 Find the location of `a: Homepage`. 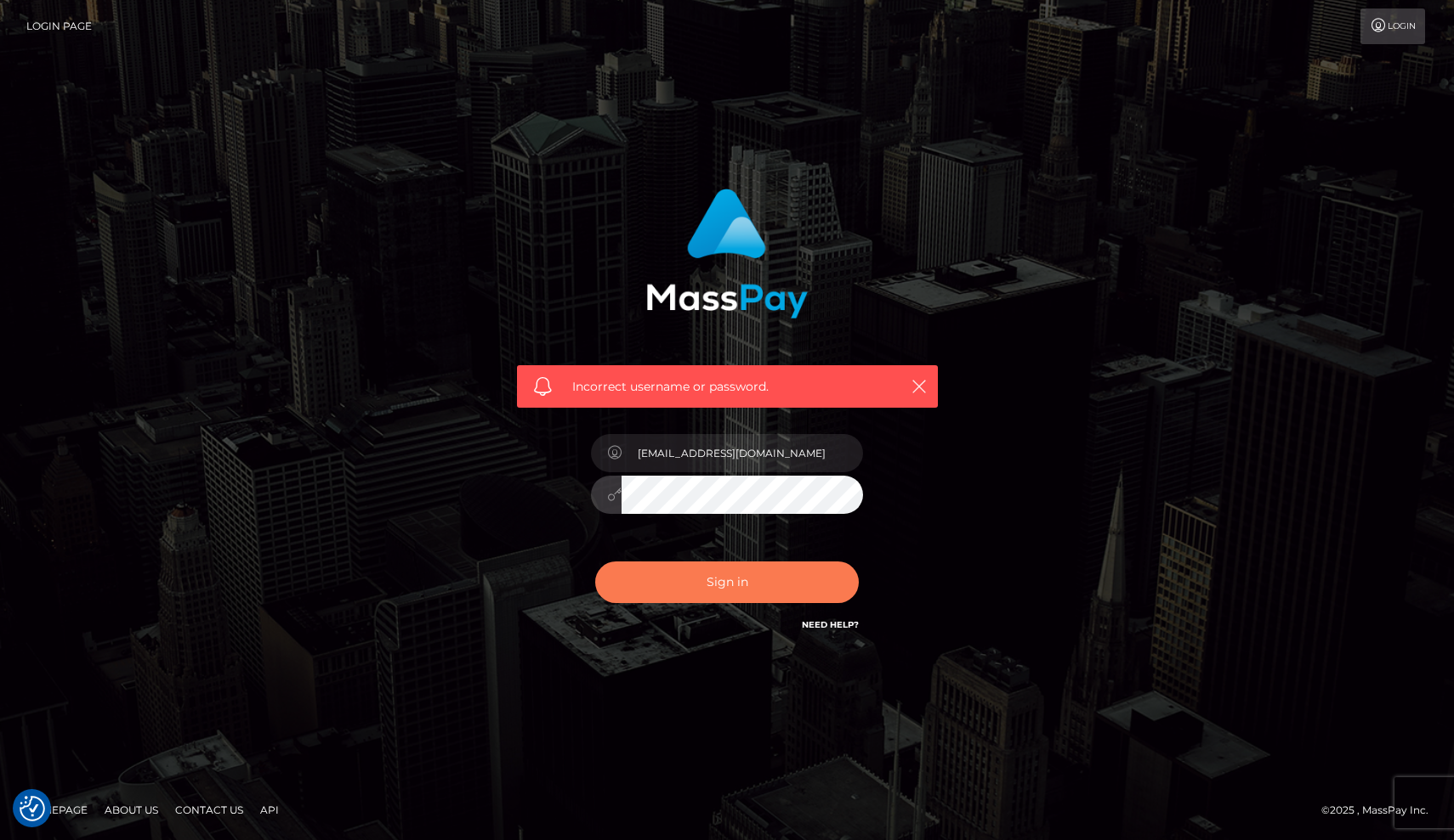

a: Homepage is located at coordinates (56, 810).